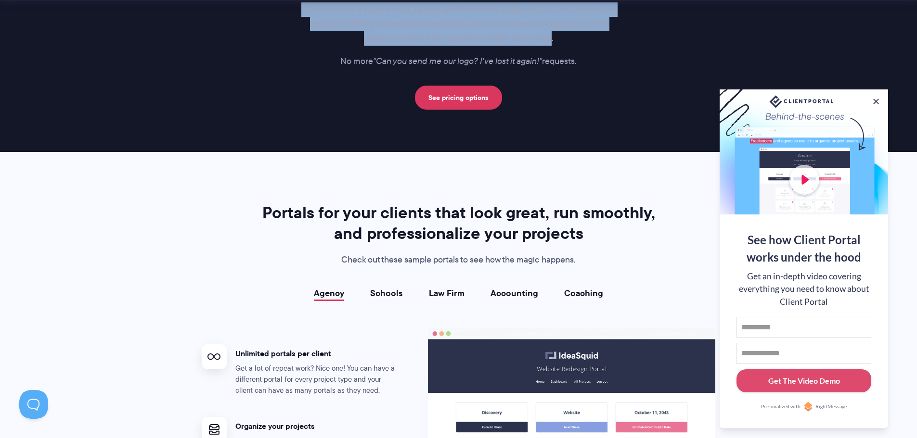 This screenshot has height=438, width=917. What do you see at coordinates (583, 294) in the screenshot?
I see `a: Coaching` at bounding box center [583, 294].